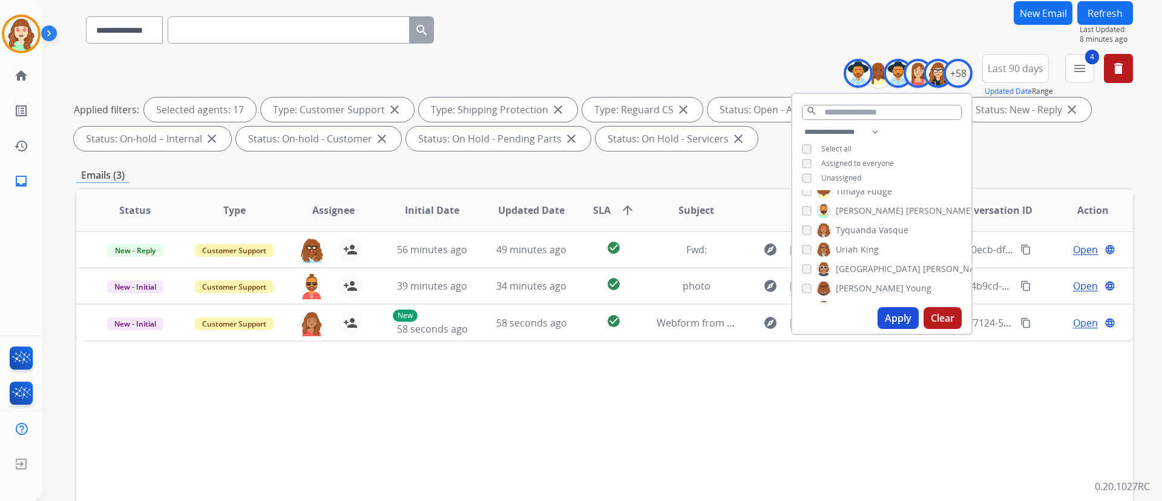 The image size is (1162, 501). What do you see at coordinates (531, 286) in the screenshot?
I see `span: 34 minutes ago` at bounding box center [531, 286].